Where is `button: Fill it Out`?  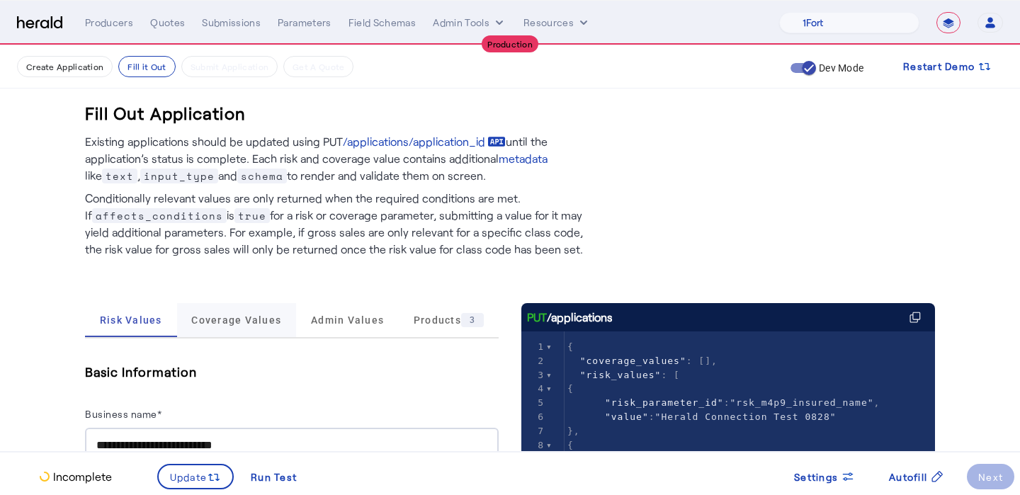
button: Fill it Out is located at coordinates (147, 67).